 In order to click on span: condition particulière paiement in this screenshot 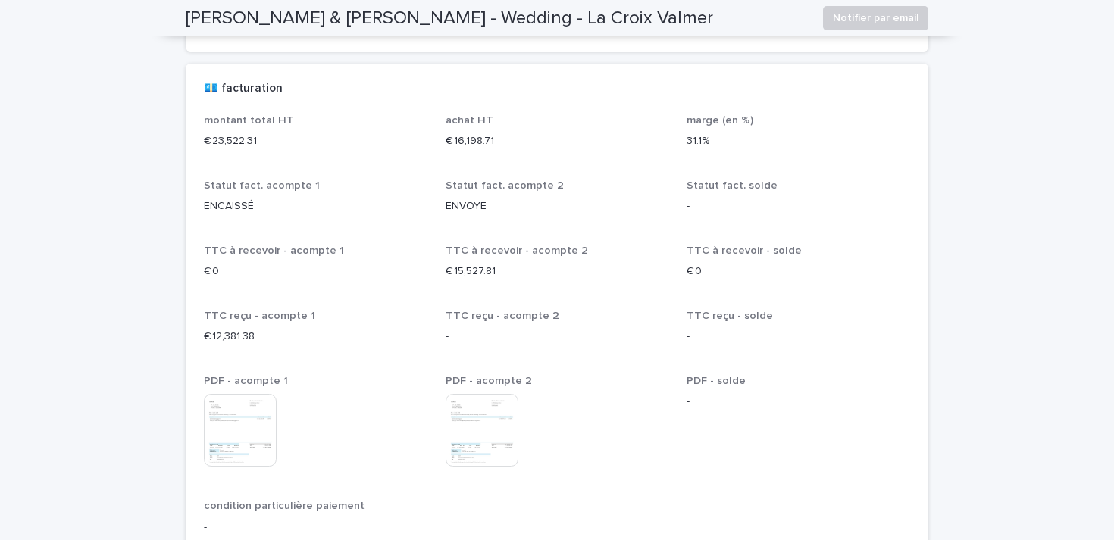, I will do `click(284, 506)`.